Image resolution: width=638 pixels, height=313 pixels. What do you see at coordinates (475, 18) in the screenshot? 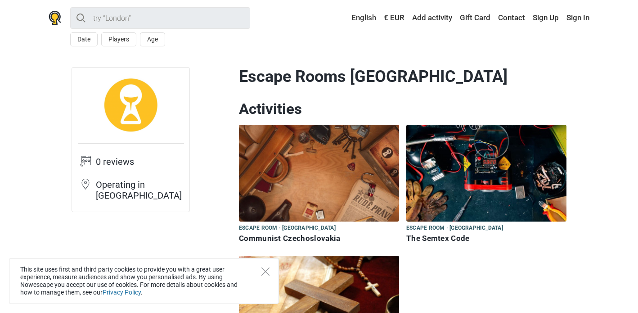
I see `a: Gift Card` at bounding box center [475, 18].